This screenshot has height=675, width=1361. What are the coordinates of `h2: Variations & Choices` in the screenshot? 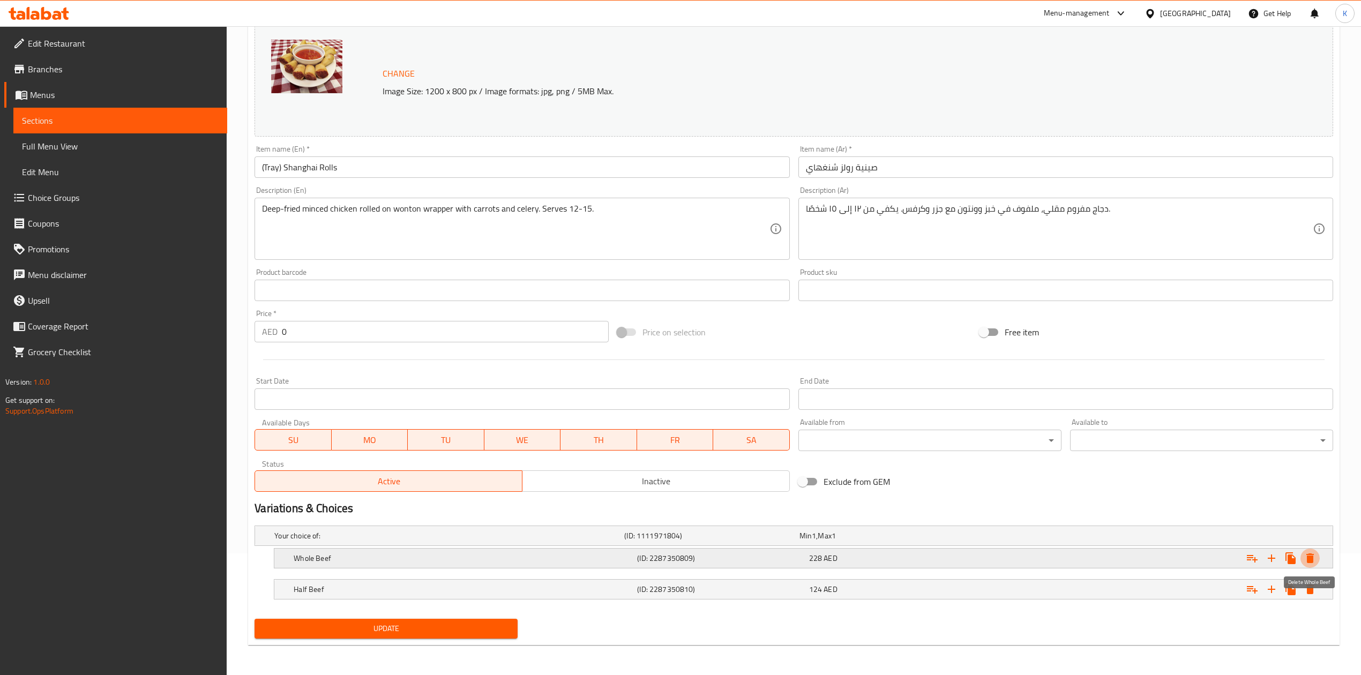 It's located at (794, 508).